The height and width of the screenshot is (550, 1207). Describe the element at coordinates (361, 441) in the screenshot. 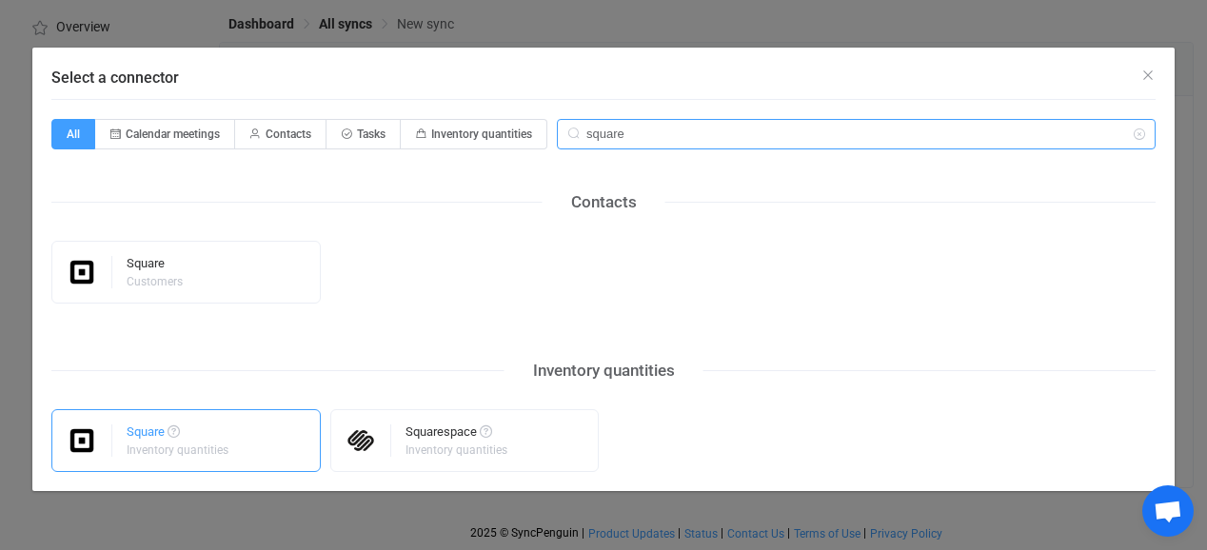

I see `img: squarespace.png` at that location.